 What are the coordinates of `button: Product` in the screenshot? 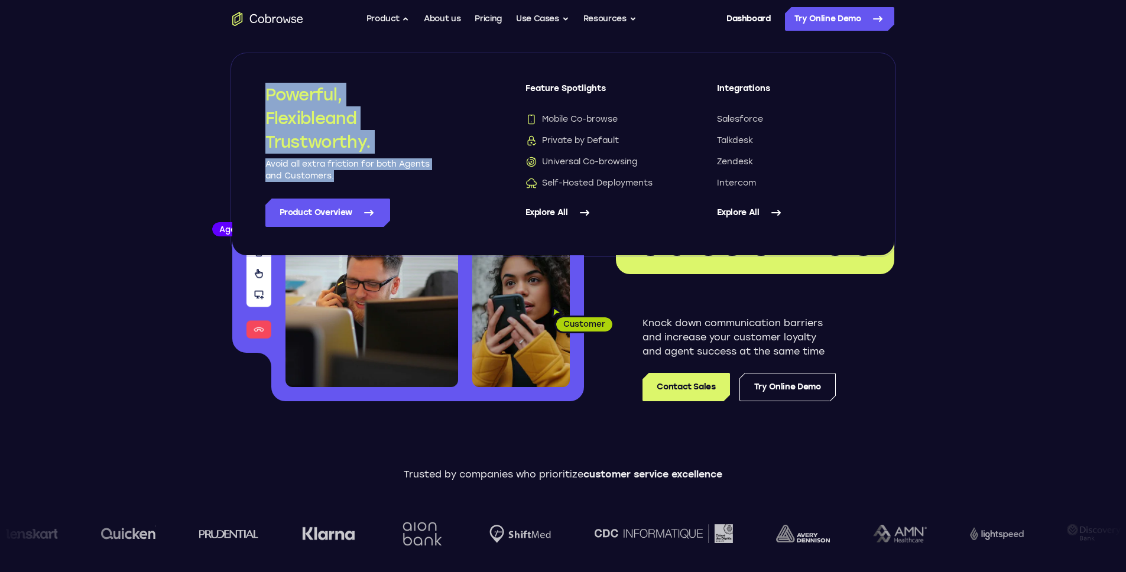 It's located at (388, 19).